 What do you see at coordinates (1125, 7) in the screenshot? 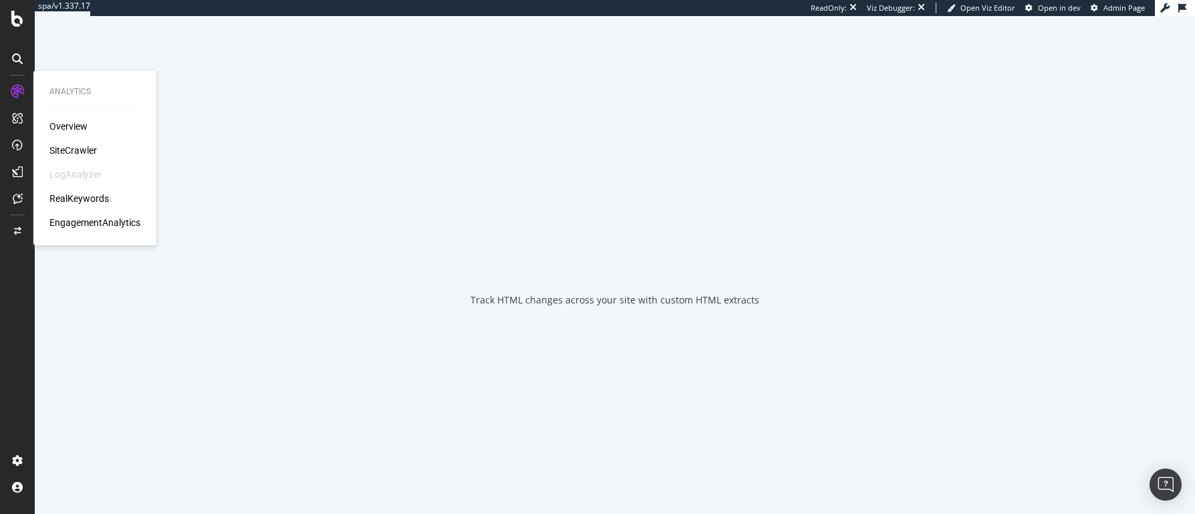
I see `span: Admin Page` at bounding box center [1125, 7].